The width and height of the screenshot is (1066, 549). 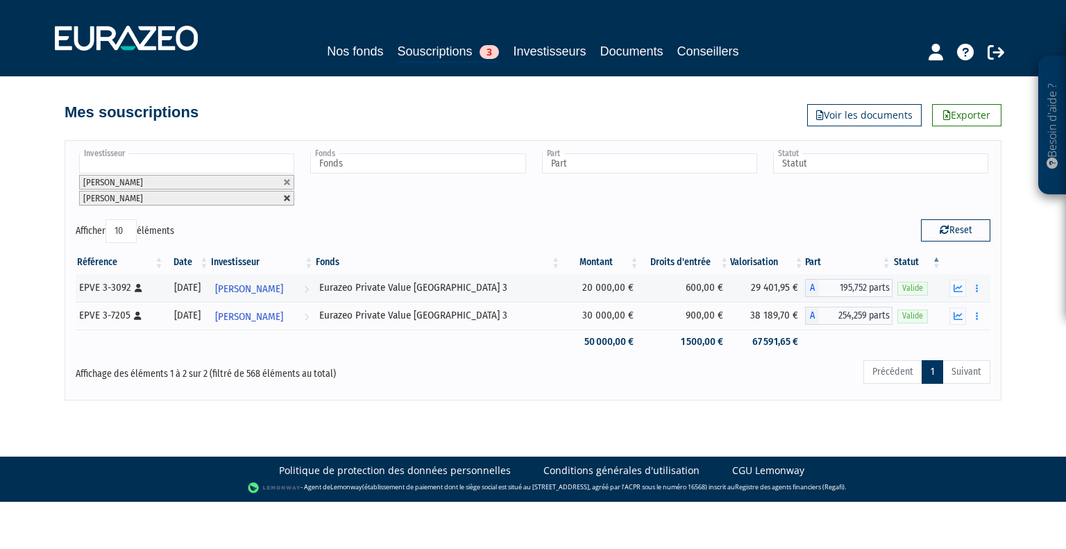 I want to click on th: Fonds: activer pour trier la colonne par ordre croissant, so click(x=438, y=262).